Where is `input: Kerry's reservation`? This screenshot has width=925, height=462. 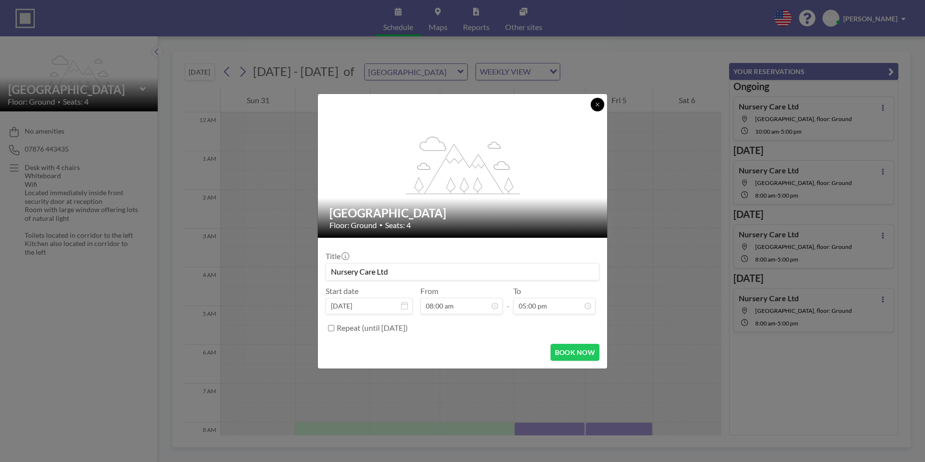 input: Kerry's reservation is located at coordinates (463, 272).